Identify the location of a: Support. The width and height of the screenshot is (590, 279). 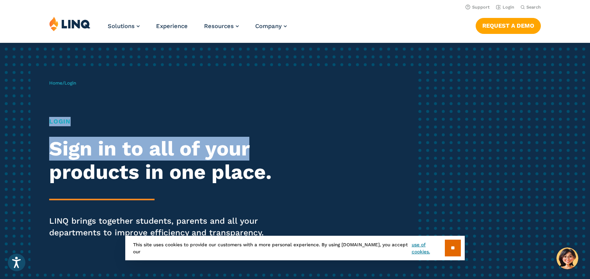
(477, 7).